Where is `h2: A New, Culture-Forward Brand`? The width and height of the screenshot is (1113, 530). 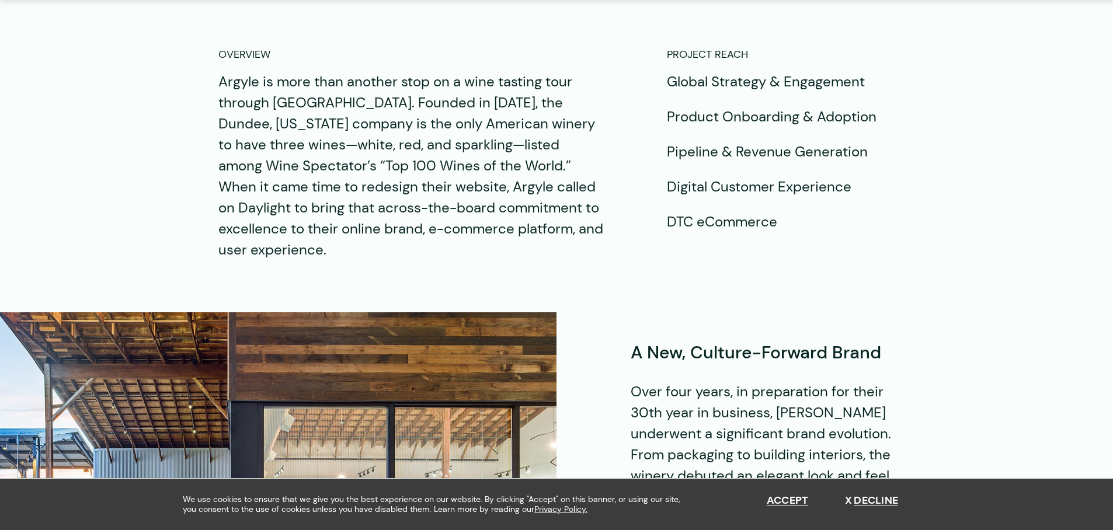
h2: A New, Culture-Forward Brand is located at coordinates (763, 352).